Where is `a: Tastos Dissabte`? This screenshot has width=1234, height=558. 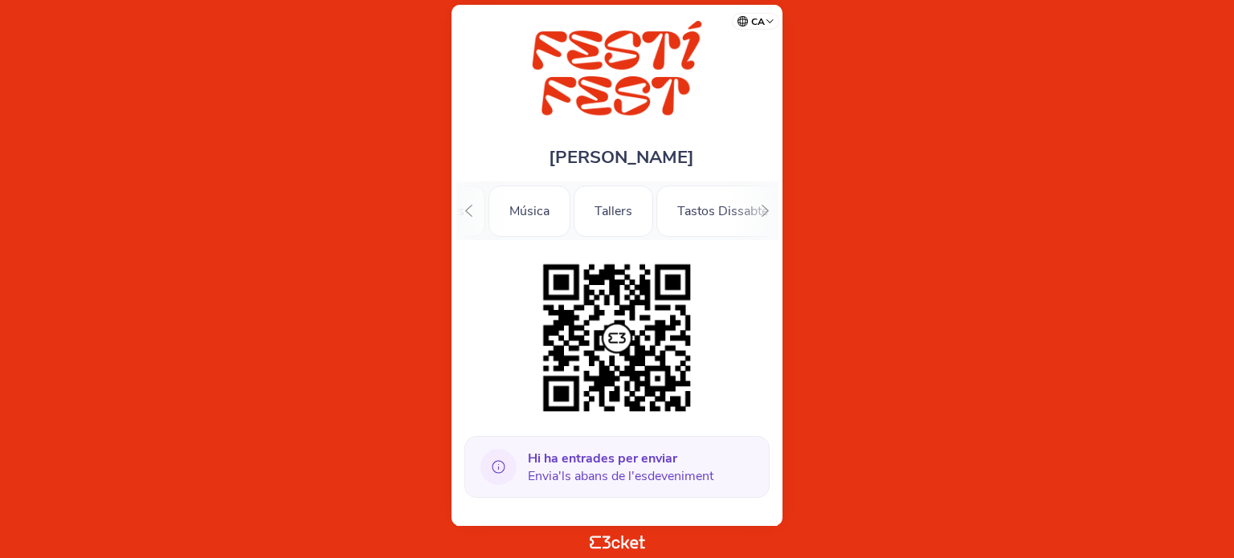 a: Tastos Dissabte is located at coordinates (722, 210).